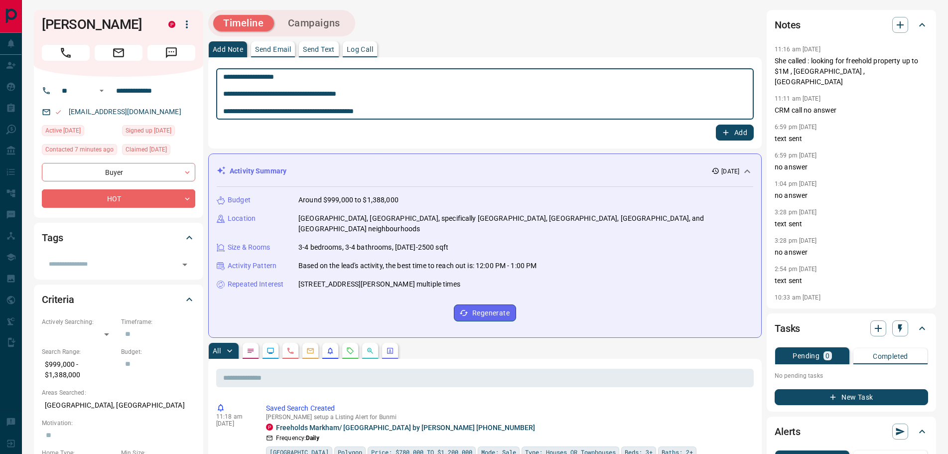 The image size is (948, 454). What do you see at coordinates (418, 266) in the screenshot?
I see `p: Based on the lead's activity, the best time to reach out is: 12:00 PM - 1:00 PM` at bounding box center [418, 266].